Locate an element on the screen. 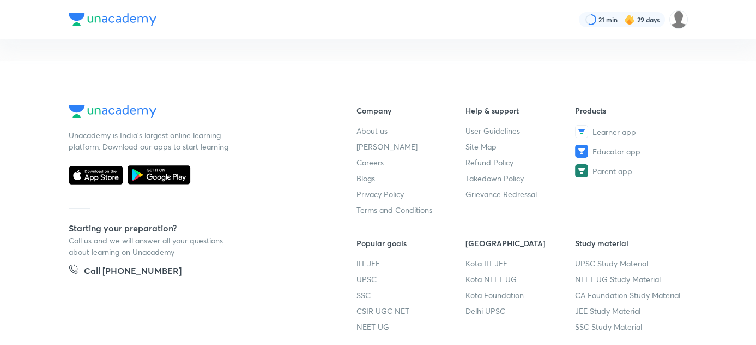 This screenshot has width=756, height=345. a: Careers is located at coordinates (411, 162).